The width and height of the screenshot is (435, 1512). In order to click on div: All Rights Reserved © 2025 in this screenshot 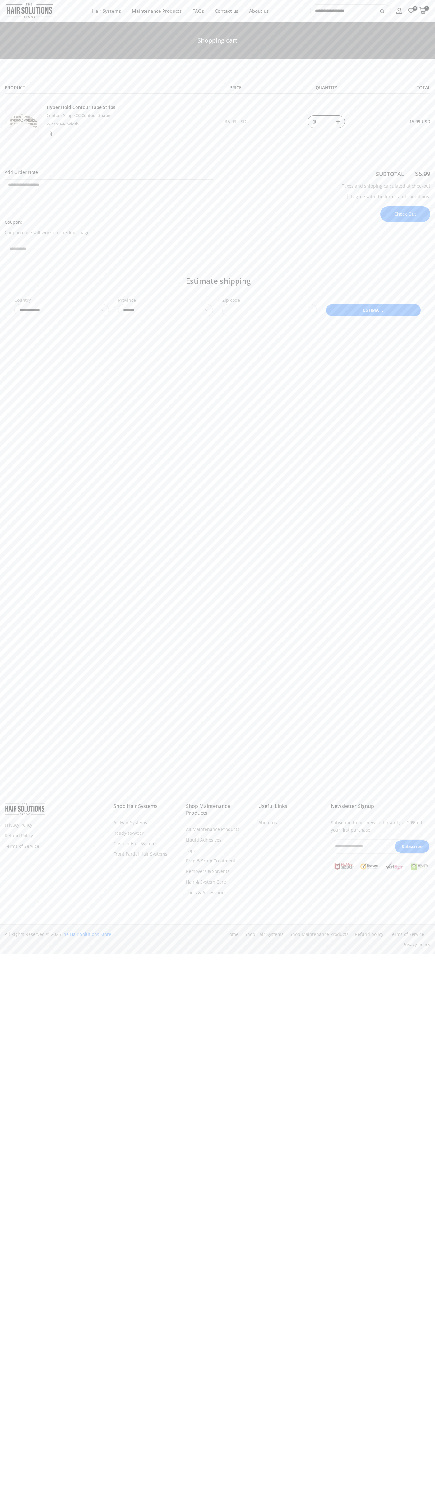, I will do `click(109, 934)`.